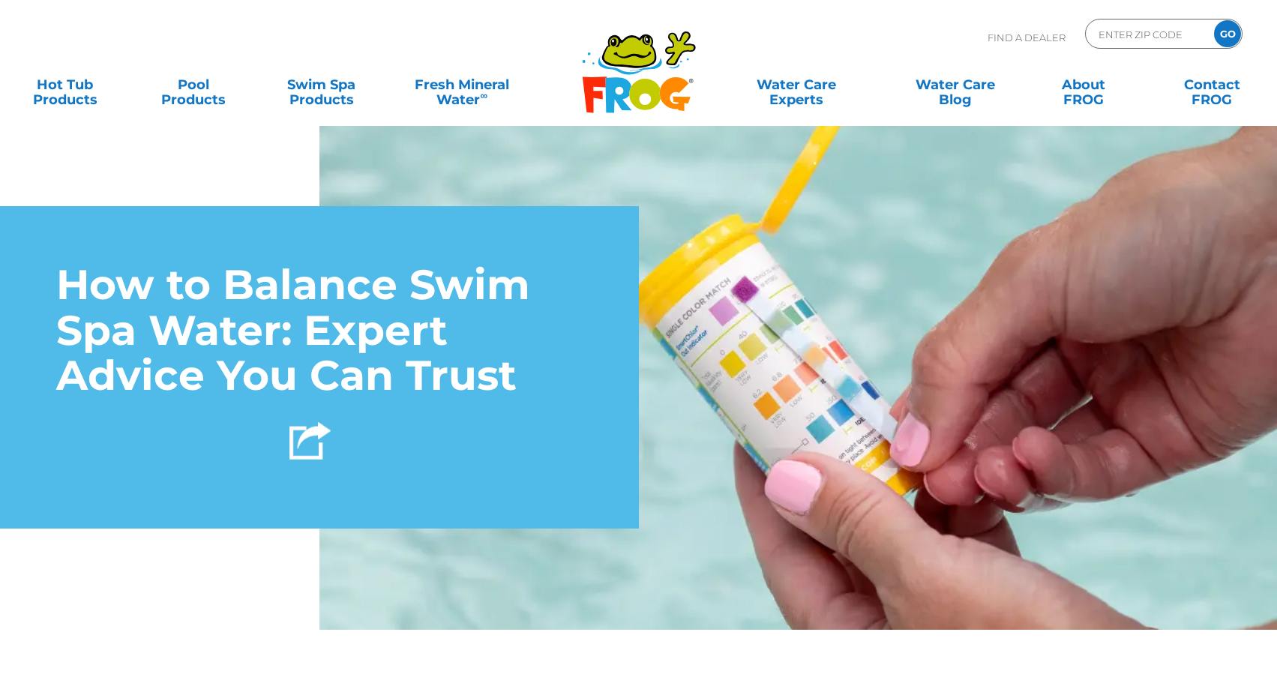 Image resolution: width=1277 pixels, height=674 pixels. Describe the element at coordinates (796, 85) in the screenshot. I see `a: Water CareExperts` at that location.